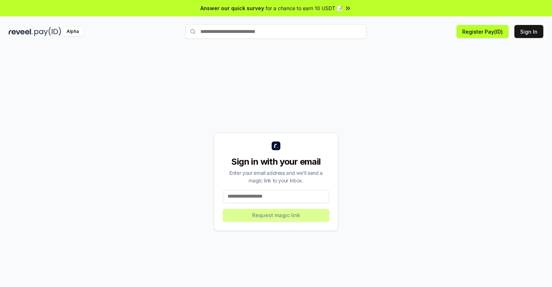 The width and height of the screenshot is (552, 287). What do you see at coordinates (276, 162) in the screenshot?
I see `div: Sign in with your email` at bounding box center [276, 162].